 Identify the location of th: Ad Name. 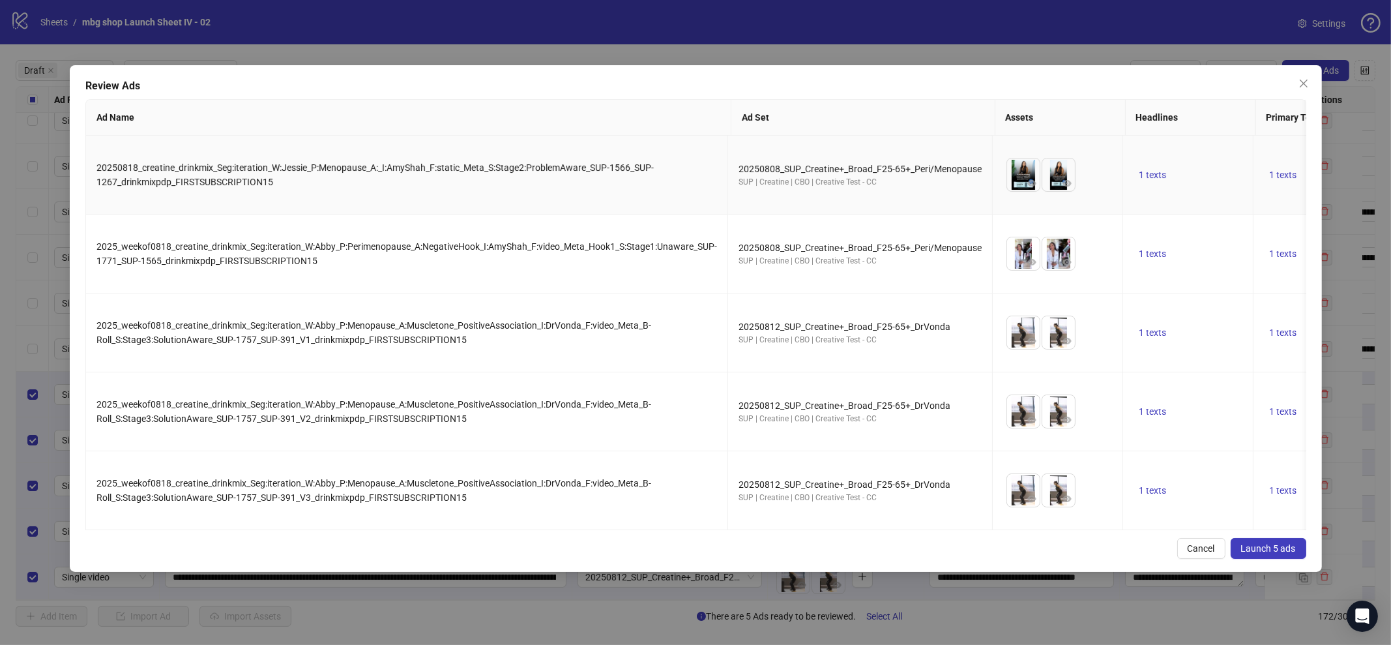
(409, 117).